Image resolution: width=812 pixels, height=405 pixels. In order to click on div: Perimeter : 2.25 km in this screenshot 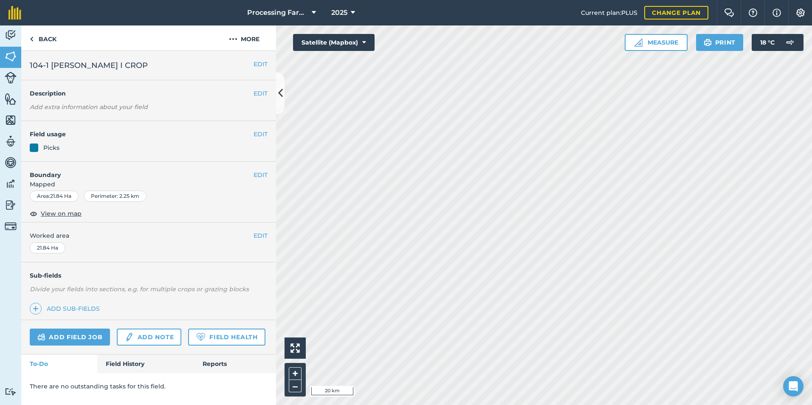, I will do `click(115, 196)`.